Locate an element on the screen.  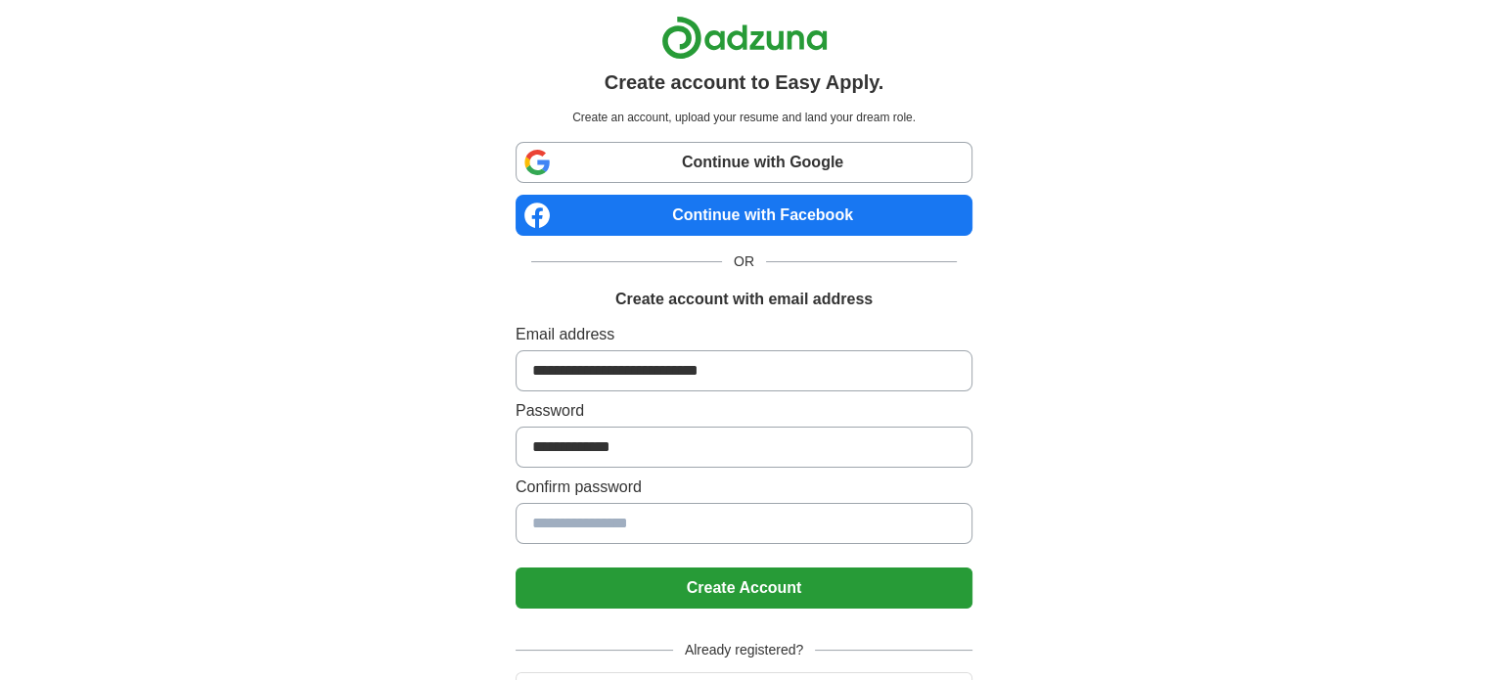
a: Continue with Google is located at coordinates (744, 162).